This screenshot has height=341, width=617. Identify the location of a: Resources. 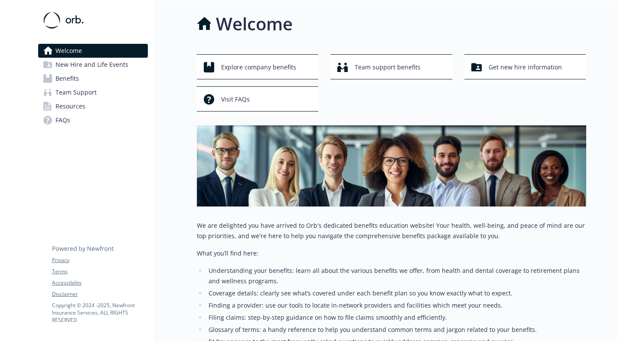
(93, 106).